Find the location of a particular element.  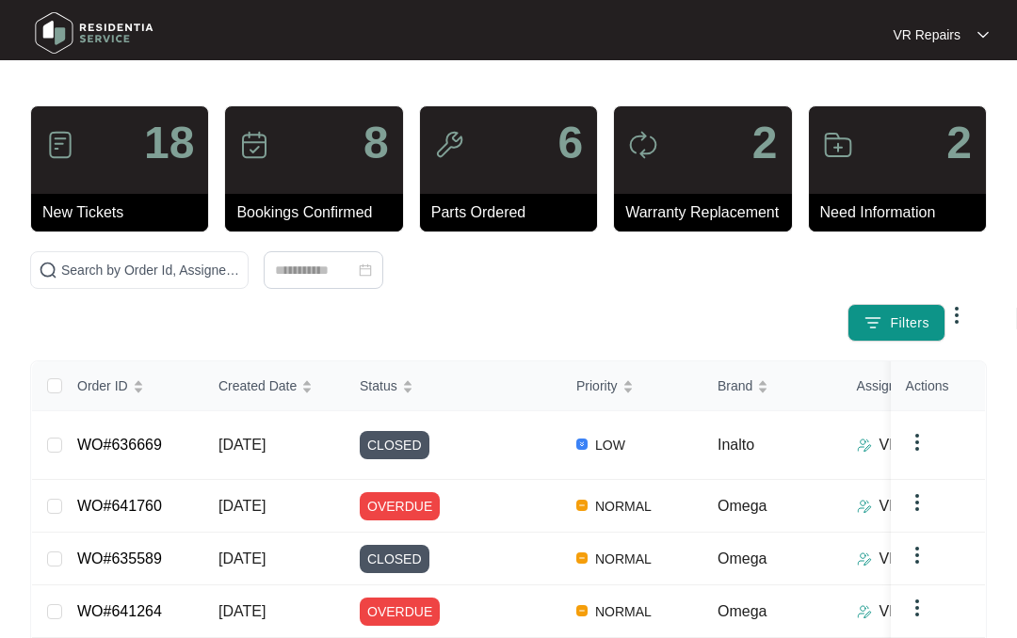

span: Order ID is located at coordinates (103, 386).